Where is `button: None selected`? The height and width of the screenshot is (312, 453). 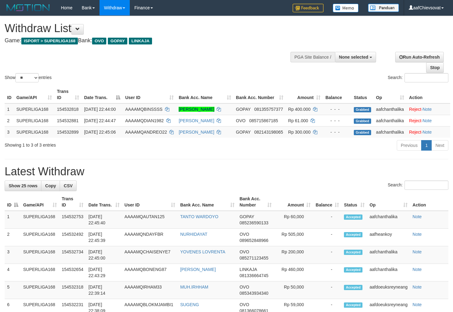
button: None selected is located at coordinates (355, 57).